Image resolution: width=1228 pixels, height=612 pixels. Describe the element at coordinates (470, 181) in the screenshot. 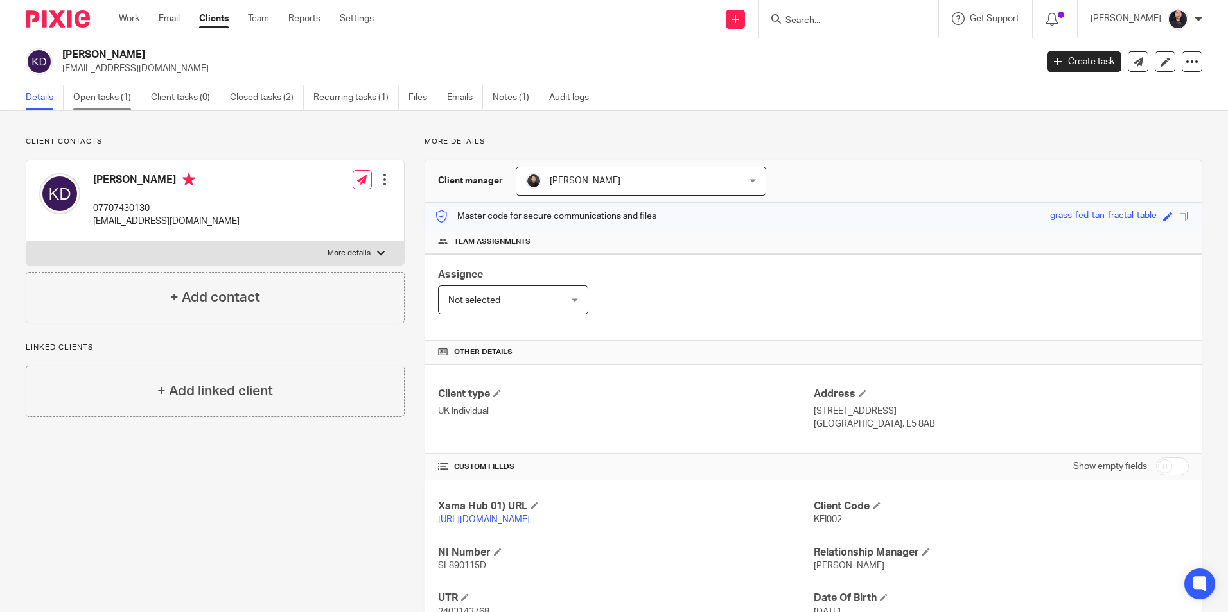

I see `h3: Client manager` at that location.